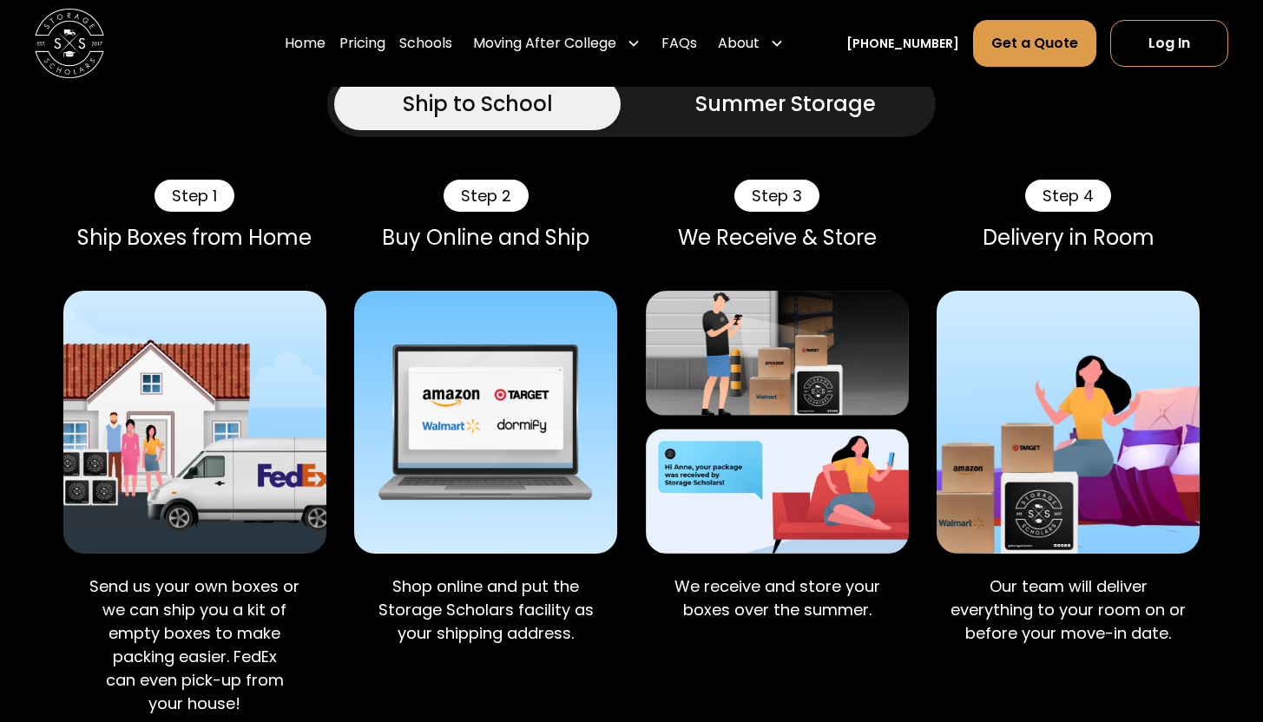 The image size is (1263, 722). Describe the element at coordinates (679, 43) in the screenshot. I see `a: FAQs` at that location.